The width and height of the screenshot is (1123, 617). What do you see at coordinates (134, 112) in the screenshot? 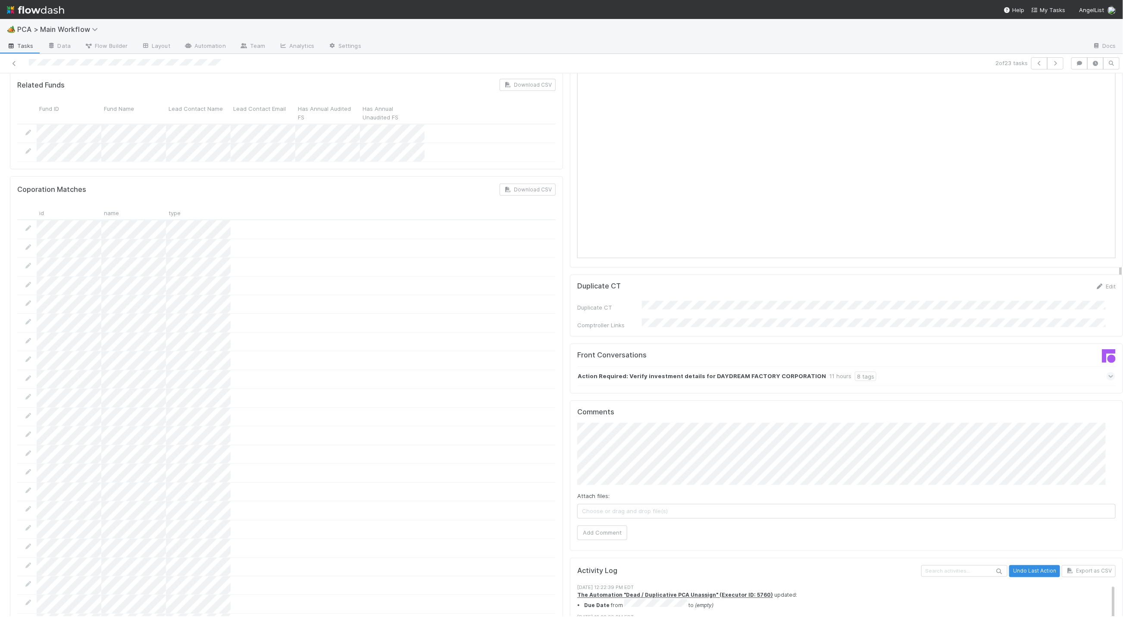
I see `div: Fund Name` at bounding box center [134, 112].